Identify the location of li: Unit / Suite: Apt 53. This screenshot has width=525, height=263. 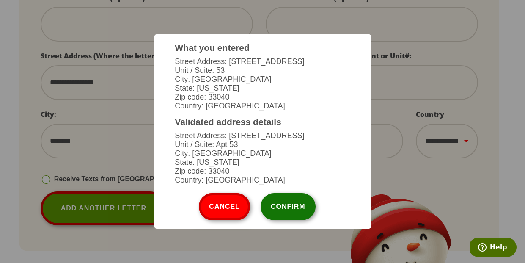
(262, 144).